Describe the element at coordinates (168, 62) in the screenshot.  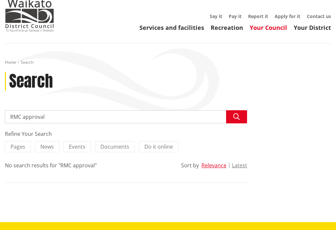
I see `nav: breadcrumb` at that location.